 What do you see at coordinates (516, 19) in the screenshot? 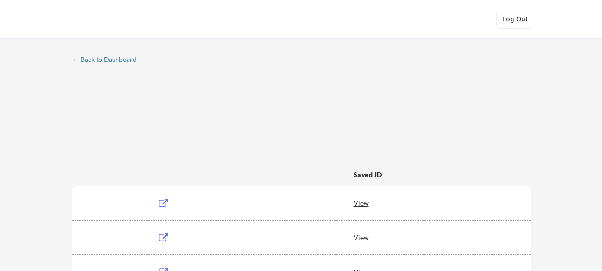
I see `button: Log Out` at bounding box center [516, 19].